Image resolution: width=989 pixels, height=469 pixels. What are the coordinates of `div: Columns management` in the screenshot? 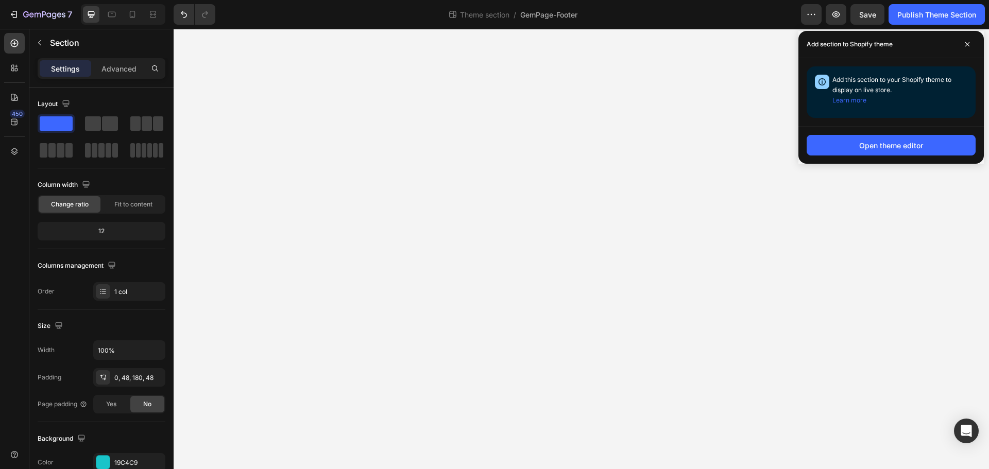 It's located at (78, 266).